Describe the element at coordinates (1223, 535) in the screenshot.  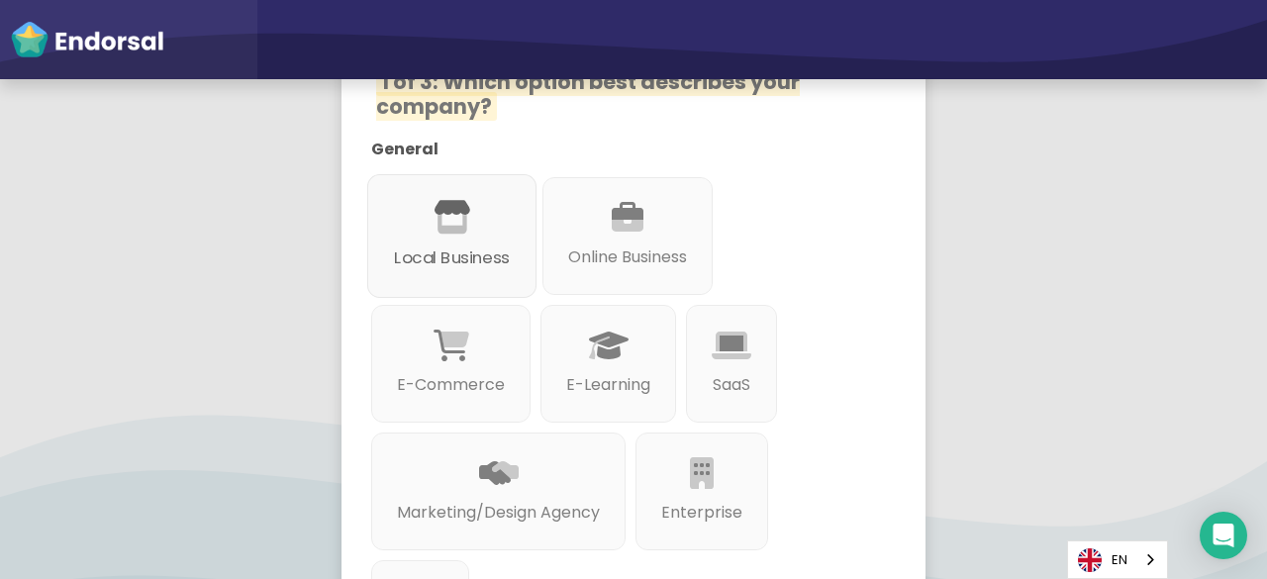
I see `div: Open Intercom Messenger` at that location.